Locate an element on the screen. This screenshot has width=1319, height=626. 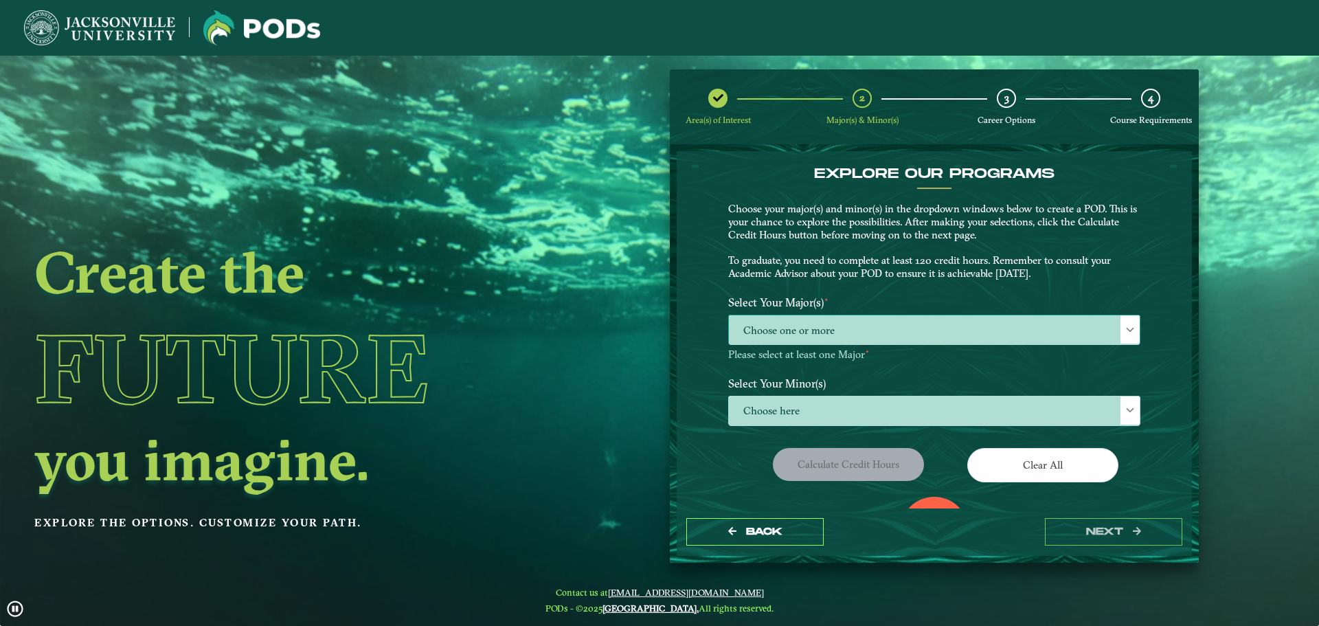
p: Choose your major(s) and minor(s) in the dropdown windows below to create a POD. This is your cha... is located at coordinates (934, 241).